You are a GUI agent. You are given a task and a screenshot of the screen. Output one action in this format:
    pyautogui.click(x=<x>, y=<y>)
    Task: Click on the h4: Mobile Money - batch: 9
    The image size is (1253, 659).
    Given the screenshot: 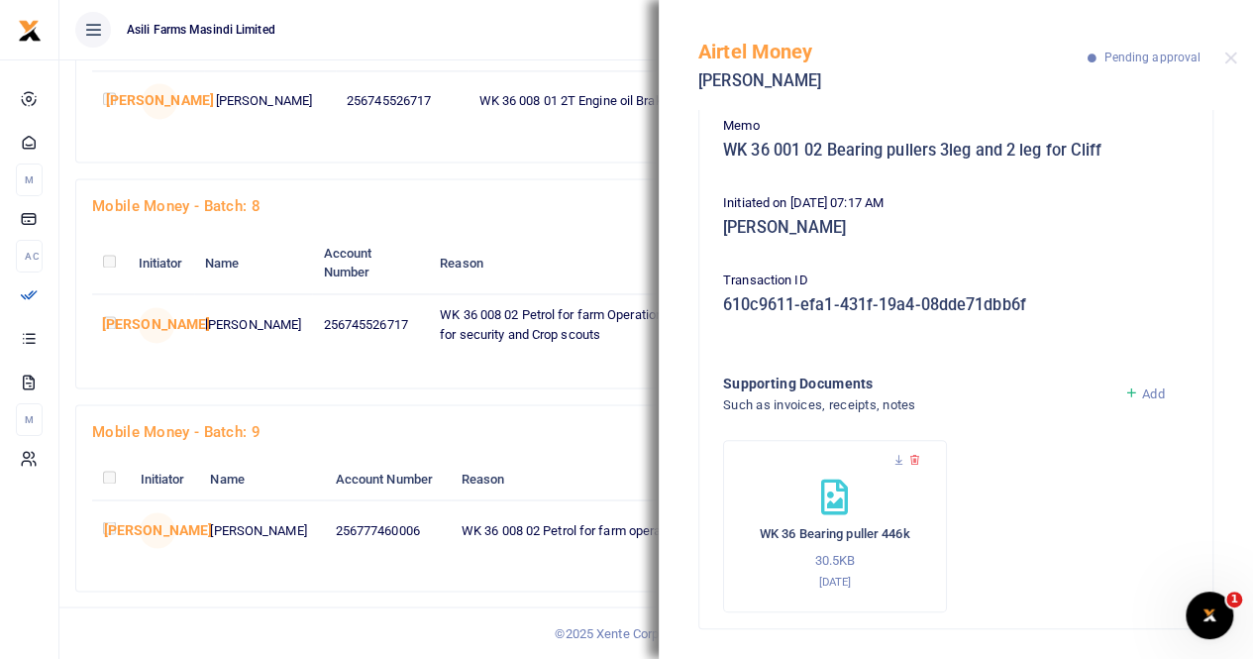 What is the action you would take?
    pyautogui.click(x=656, y=432)
    